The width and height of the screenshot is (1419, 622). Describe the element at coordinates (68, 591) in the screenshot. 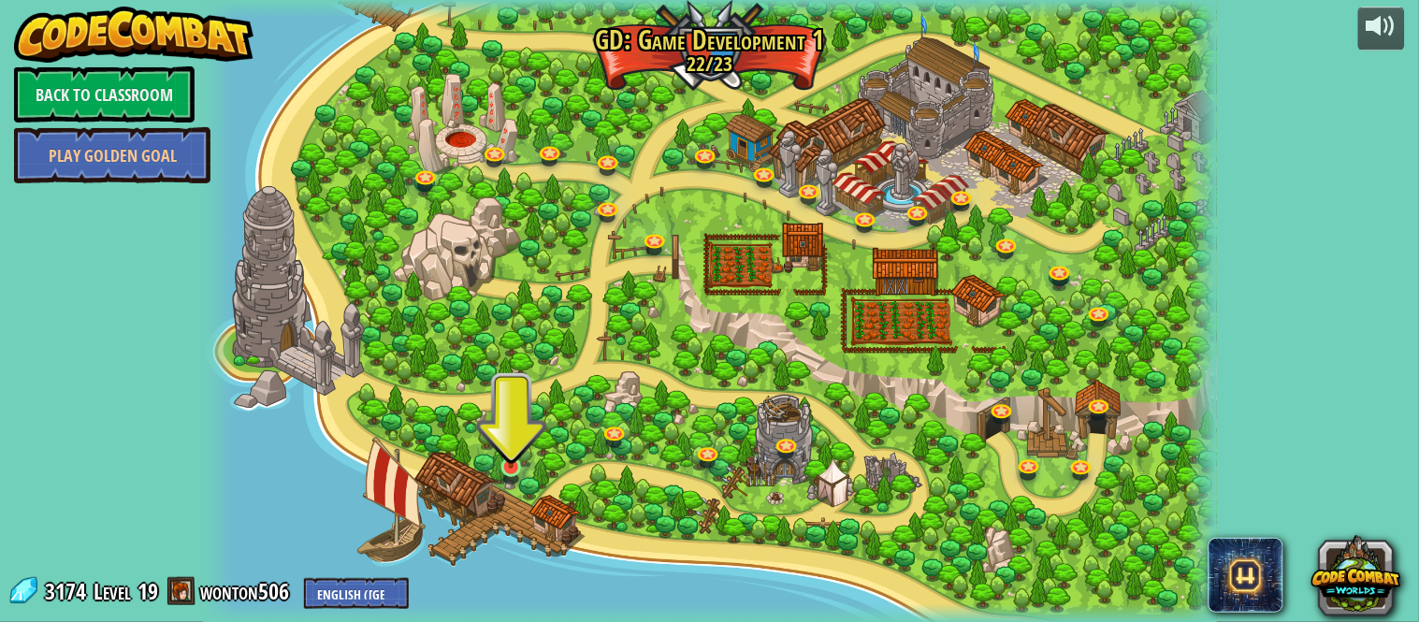

I see `span: 3174` at that location.